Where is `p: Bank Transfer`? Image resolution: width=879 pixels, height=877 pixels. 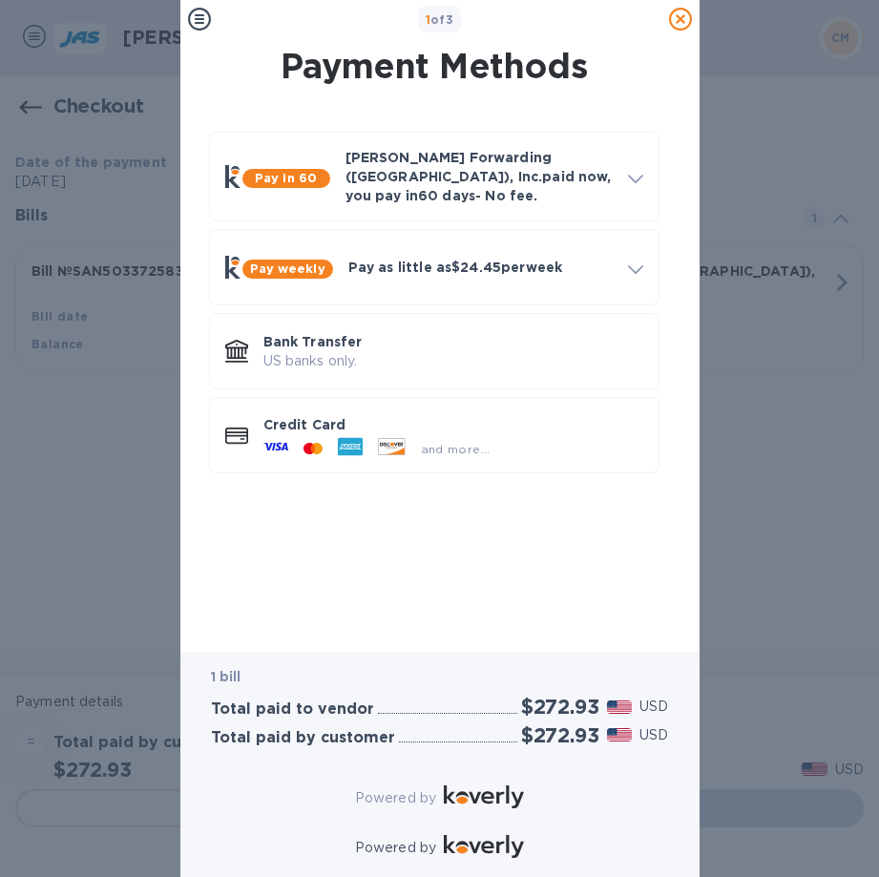
p: Bank Transfer is located at coordinates (453, 342).